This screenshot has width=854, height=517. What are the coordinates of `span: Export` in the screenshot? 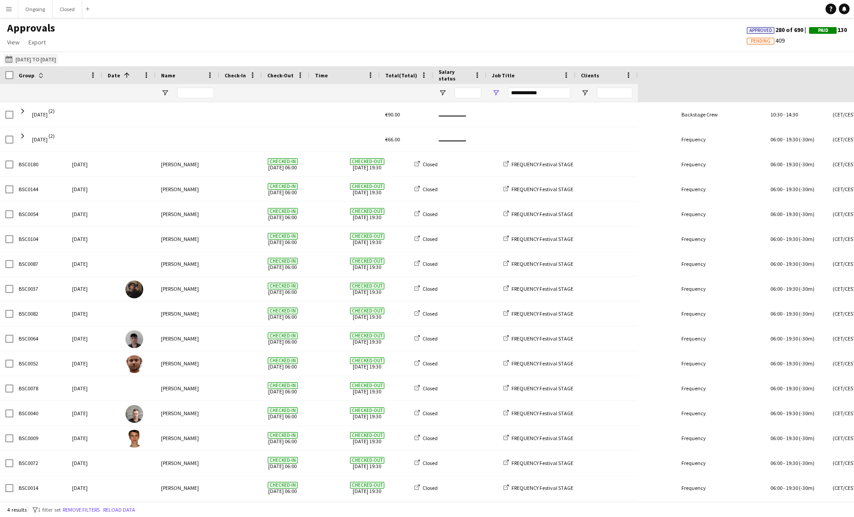 It's located at (37, 42).